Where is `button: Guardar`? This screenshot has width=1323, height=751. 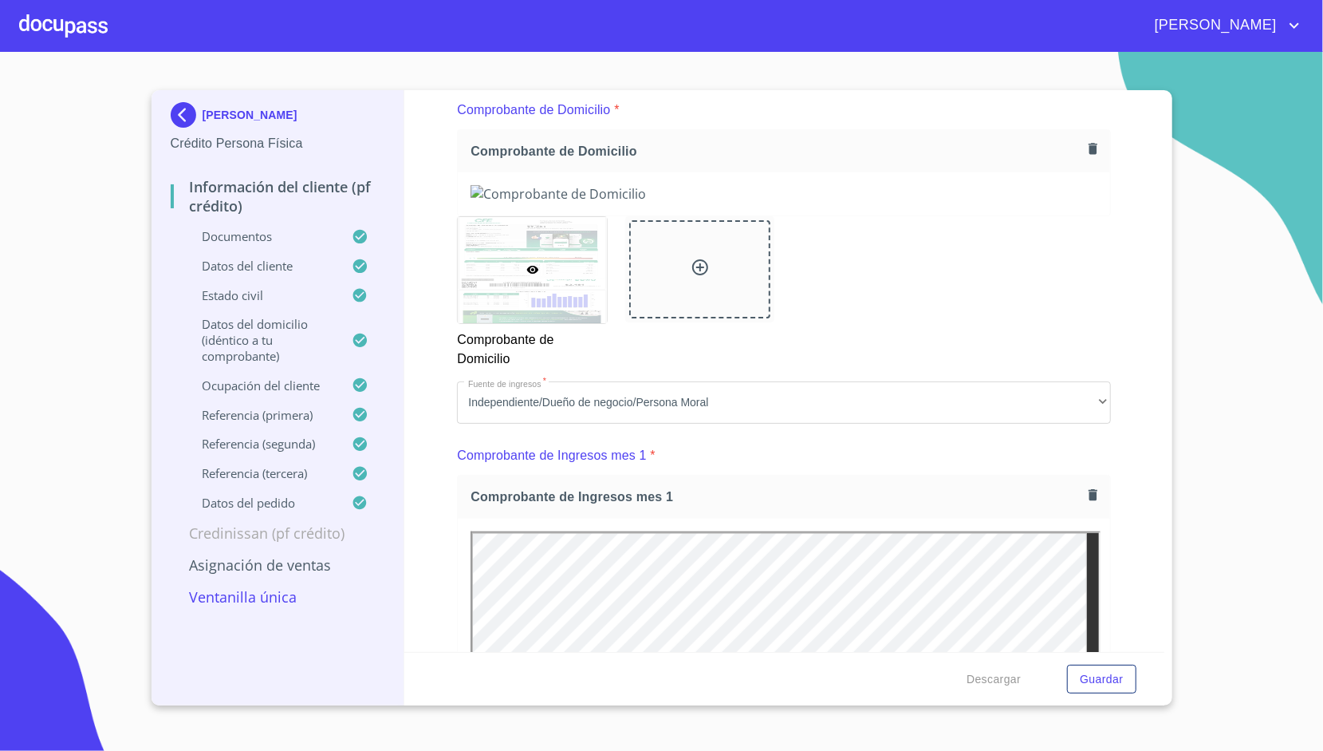 button: Guardar is located at coordinates (1102, 679).